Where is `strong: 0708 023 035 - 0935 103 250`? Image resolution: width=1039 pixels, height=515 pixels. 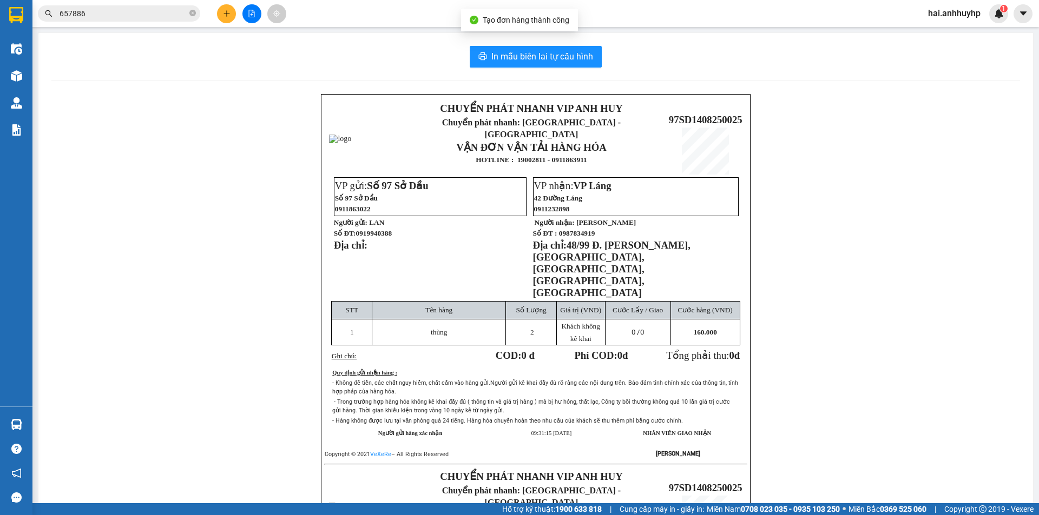 strong: 0708 023 035 - 0935 103 250 is located at coordinates (790, 510).